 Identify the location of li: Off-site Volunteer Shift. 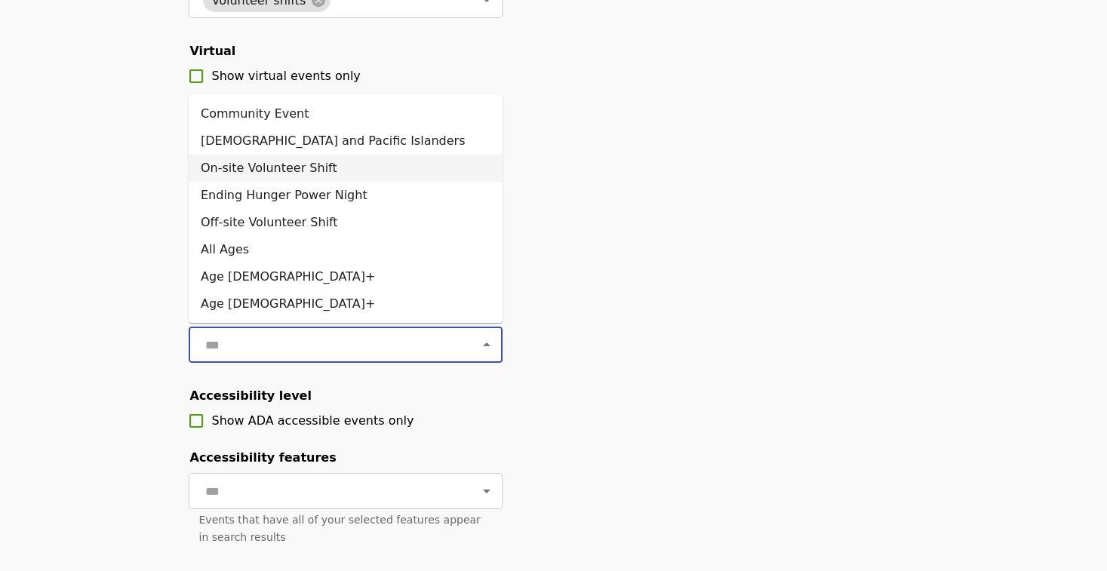
(345, 223).